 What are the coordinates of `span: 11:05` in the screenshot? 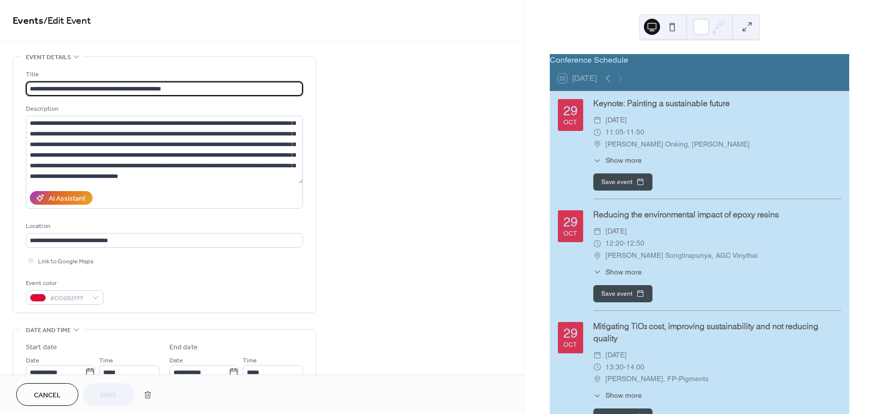 It's located at (615, 133).